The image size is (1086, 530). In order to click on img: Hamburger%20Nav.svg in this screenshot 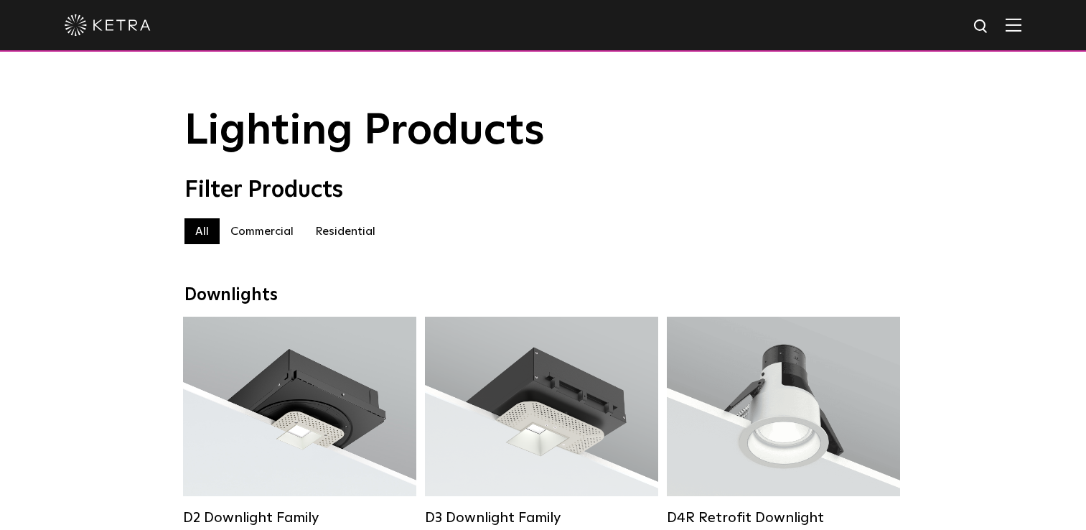, I will do `click(1013, 24)`.